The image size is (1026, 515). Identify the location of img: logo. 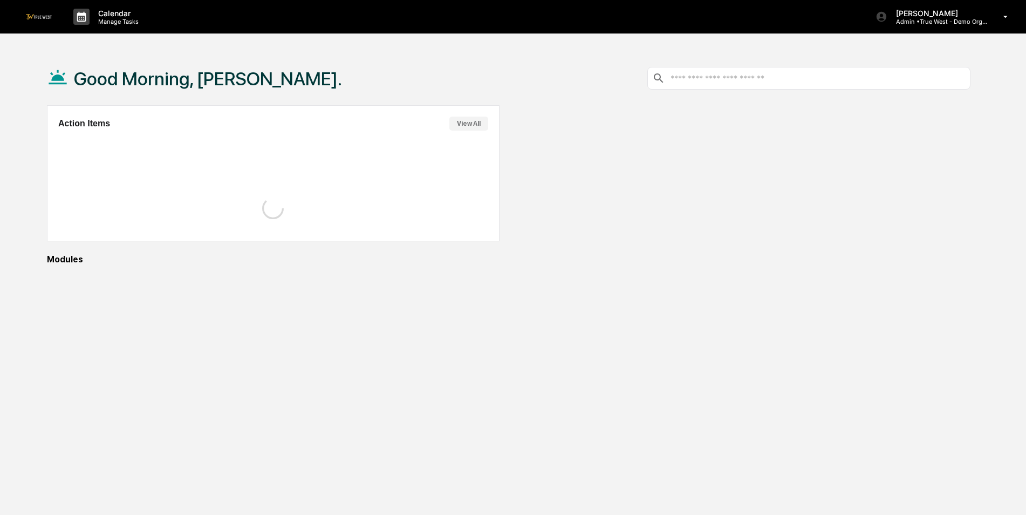
(39, 16).